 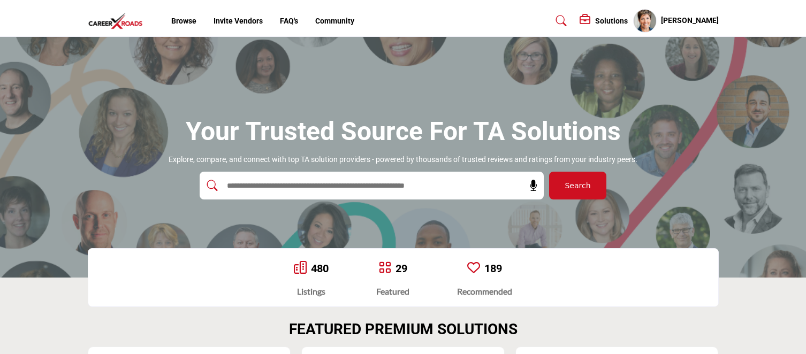 I want to click on span: Search, so click(x=578, y=186).